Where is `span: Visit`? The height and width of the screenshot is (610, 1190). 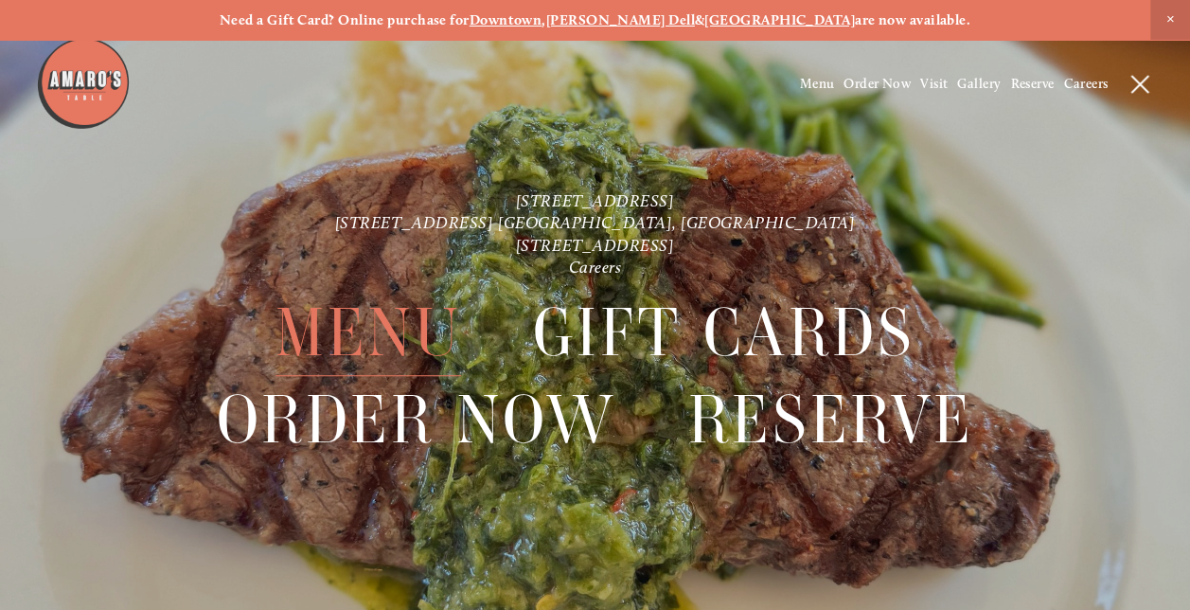
span: Visit is located at coordinates (934, 83).